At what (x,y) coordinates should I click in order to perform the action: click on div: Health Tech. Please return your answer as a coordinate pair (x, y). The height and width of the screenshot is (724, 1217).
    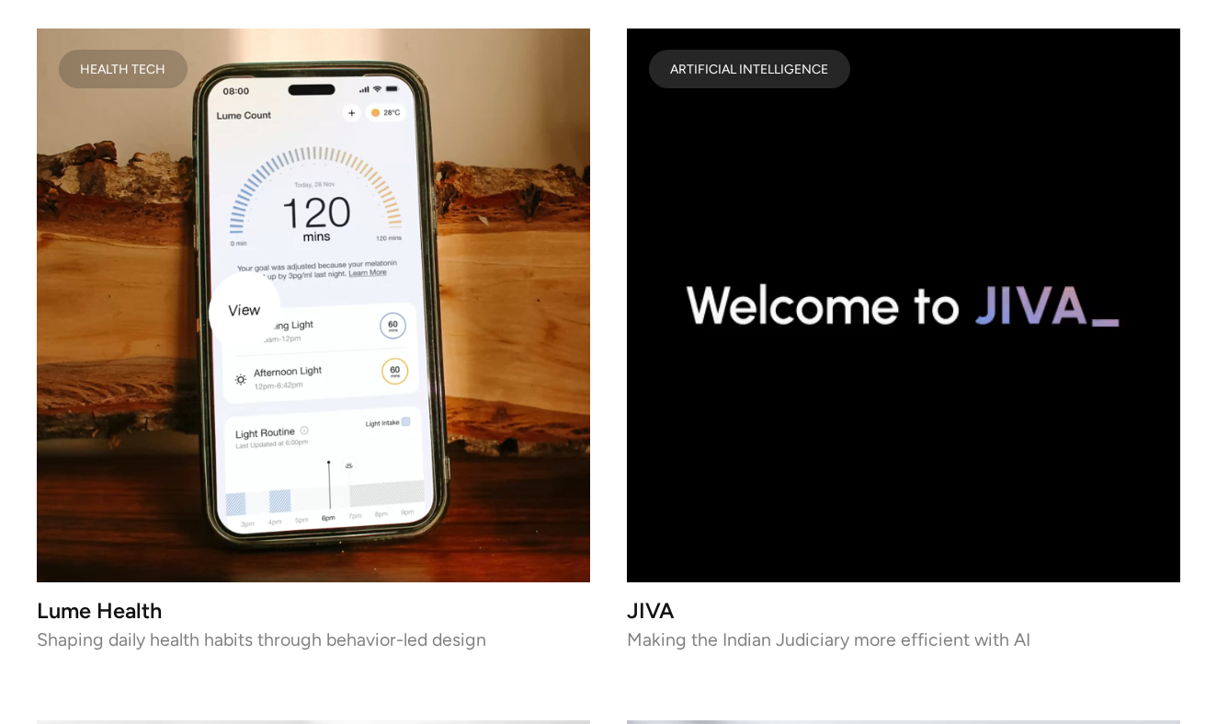
    Looking at the image, I should click on (122, 69).